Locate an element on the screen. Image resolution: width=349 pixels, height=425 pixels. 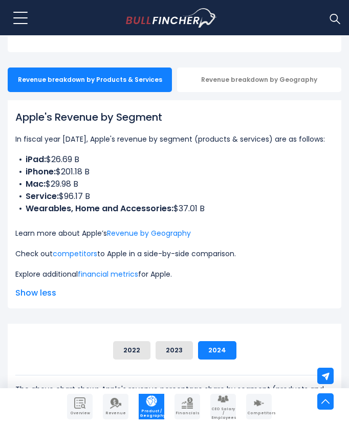
li: $37.01 B is located at coordinates (174, 209).